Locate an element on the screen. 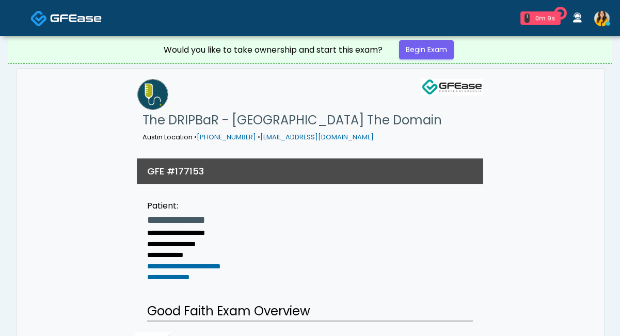 The image size is (620, 336). img: Erika Felder is located at coordinates (602, 19).